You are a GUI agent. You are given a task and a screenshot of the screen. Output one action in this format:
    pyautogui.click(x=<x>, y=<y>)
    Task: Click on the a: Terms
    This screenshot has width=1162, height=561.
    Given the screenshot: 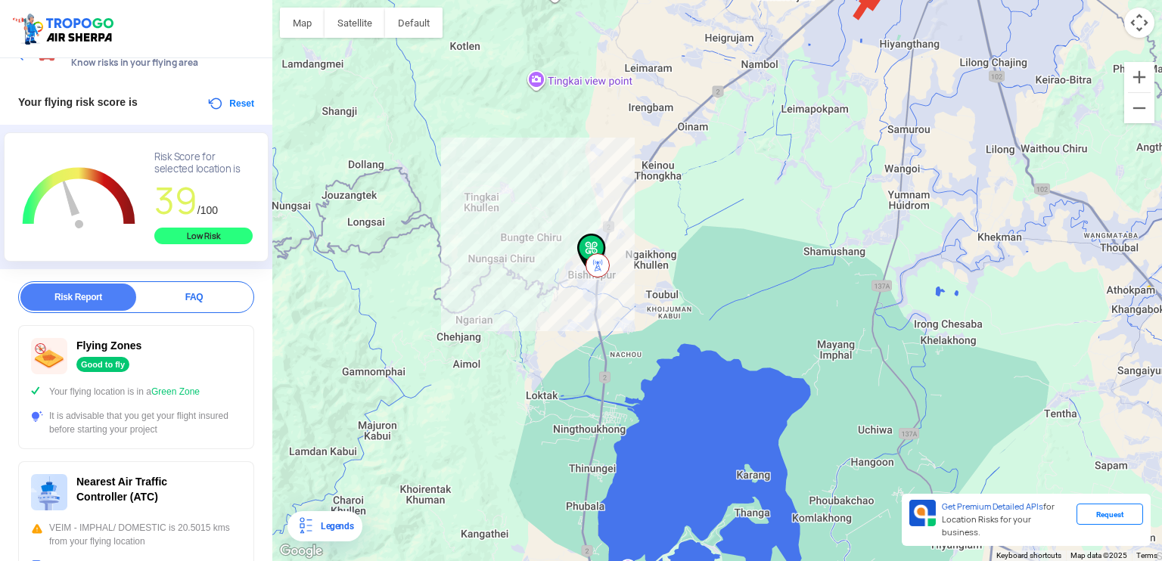 What is the action you would take?
    pyautogui.click(x=1147, y=555)
    